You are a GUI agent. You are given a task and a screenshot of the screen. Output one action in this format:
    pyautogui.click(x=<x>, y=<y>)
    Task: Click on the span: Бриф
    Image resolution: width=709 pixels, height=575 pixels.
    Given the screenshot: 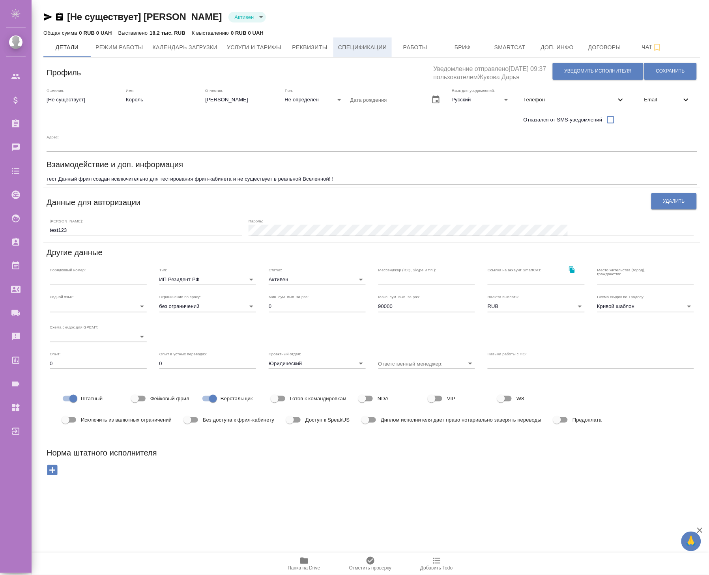 What is the action you would take?
    pyautogui.click(x=463, y=47)
    